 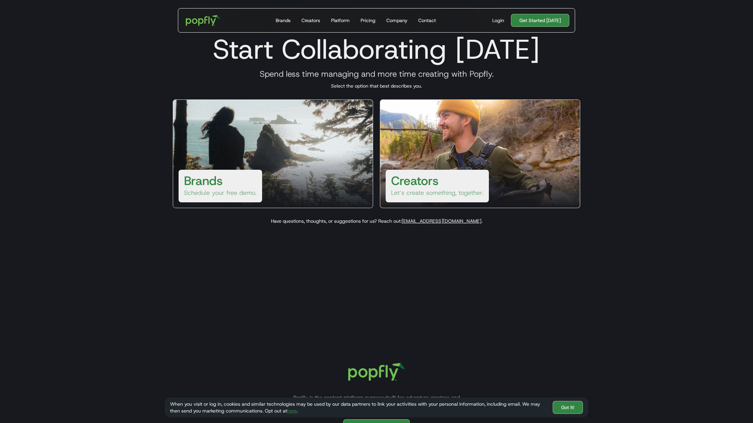 I want to click on p: Have questions, thoughts, or suggestions for us? Reach out: ., so click(x=376, y=221).